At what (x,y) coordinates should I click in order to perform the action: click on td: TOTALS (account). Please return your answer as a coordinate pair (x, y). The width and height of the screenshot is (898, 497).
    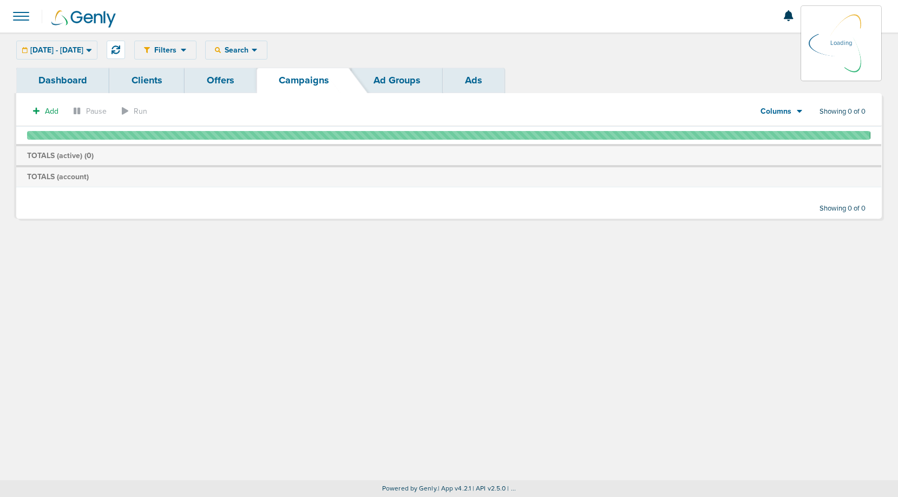
    Looking at the image, I should click on (449, 176).